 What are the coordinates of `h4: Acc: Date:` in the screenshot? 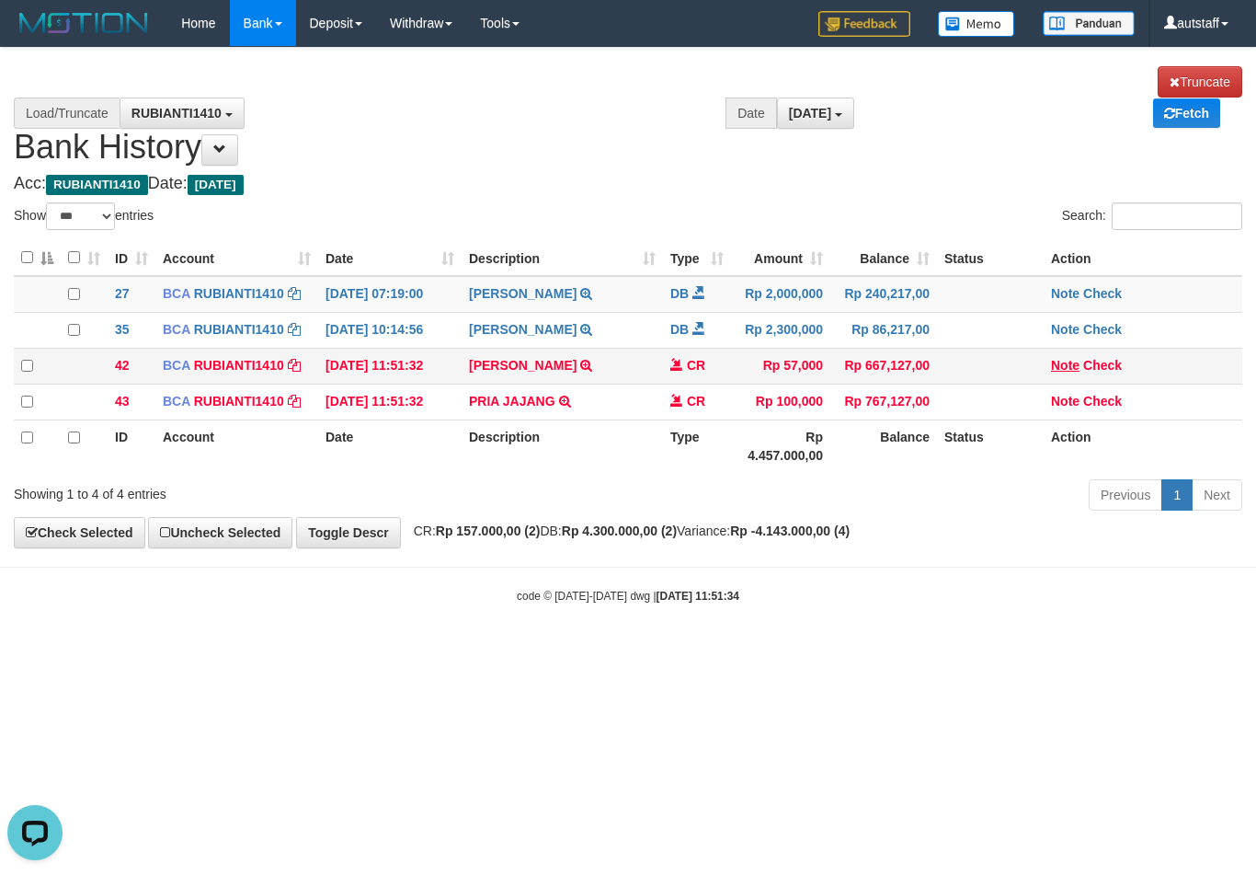 It's located at (628, 184).